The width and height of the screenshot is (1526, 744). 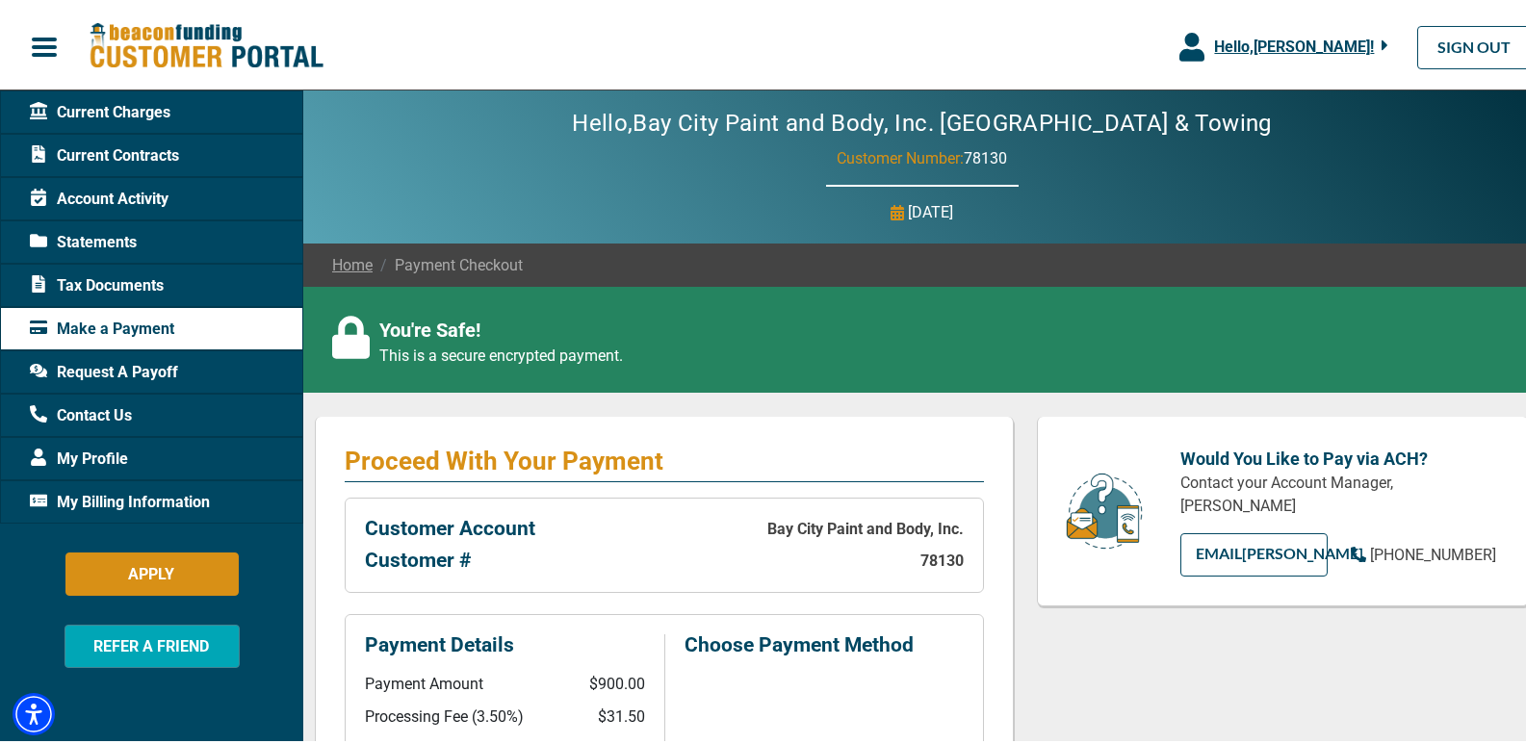 What do you see at coordinates (104, 152) in the screenshot?
I see `span: Current Contracts` at bounding box center [104, 152].